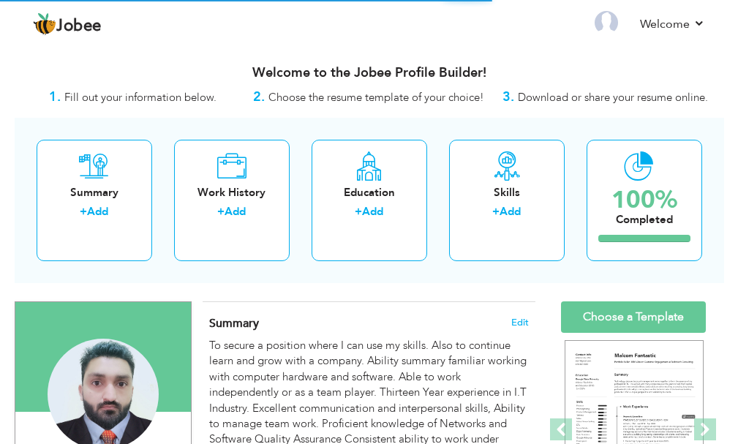 The height and width of the screenshot is (444, 738). I want to click on div: Summary, so click(94, 192).